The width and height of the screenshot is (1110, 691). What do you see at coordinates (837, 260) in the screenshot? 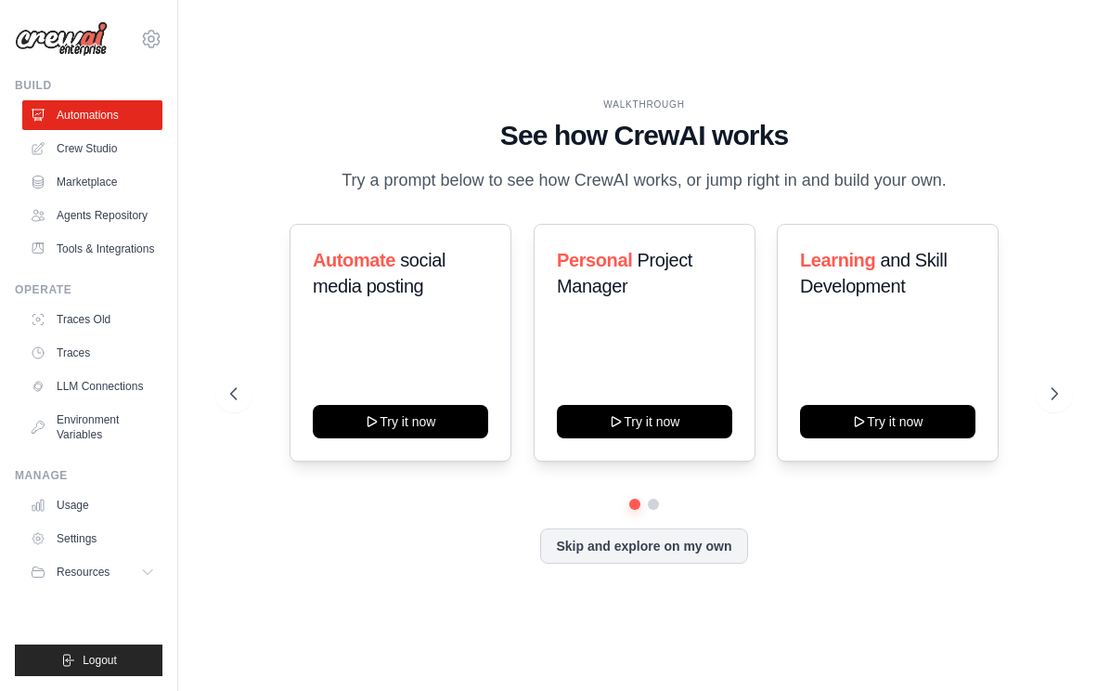
I see `span: Learning` at bounding box center [837, 260].